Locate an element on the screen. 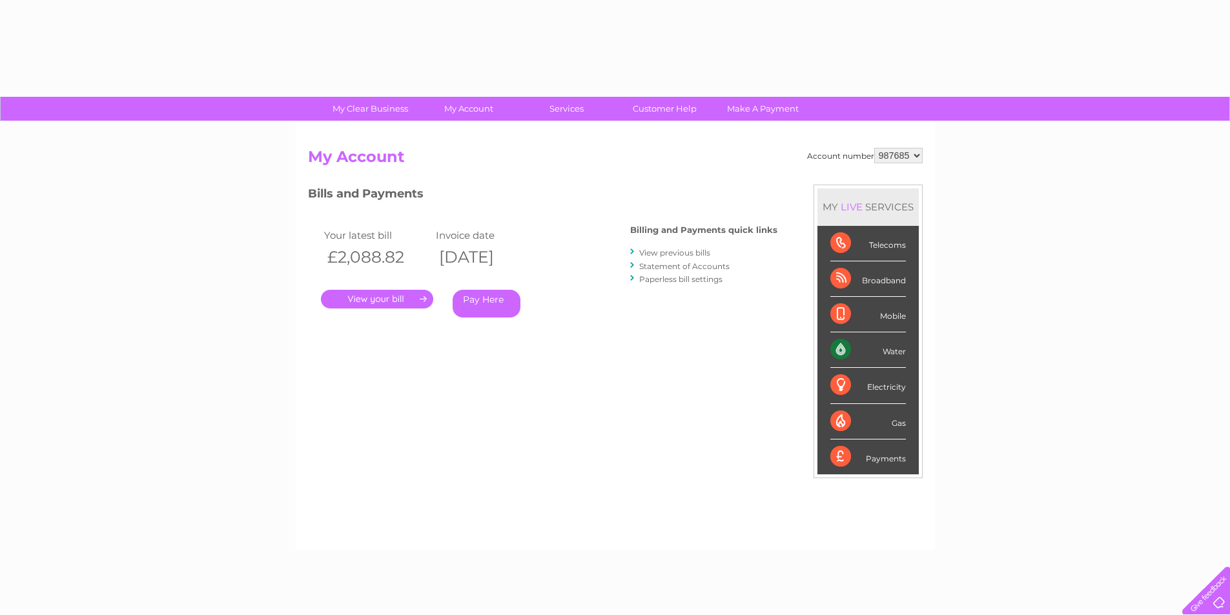 The width and height of the screenshot is (1230, 615). div: MY SERVICES is located at coordinates (868, 207).